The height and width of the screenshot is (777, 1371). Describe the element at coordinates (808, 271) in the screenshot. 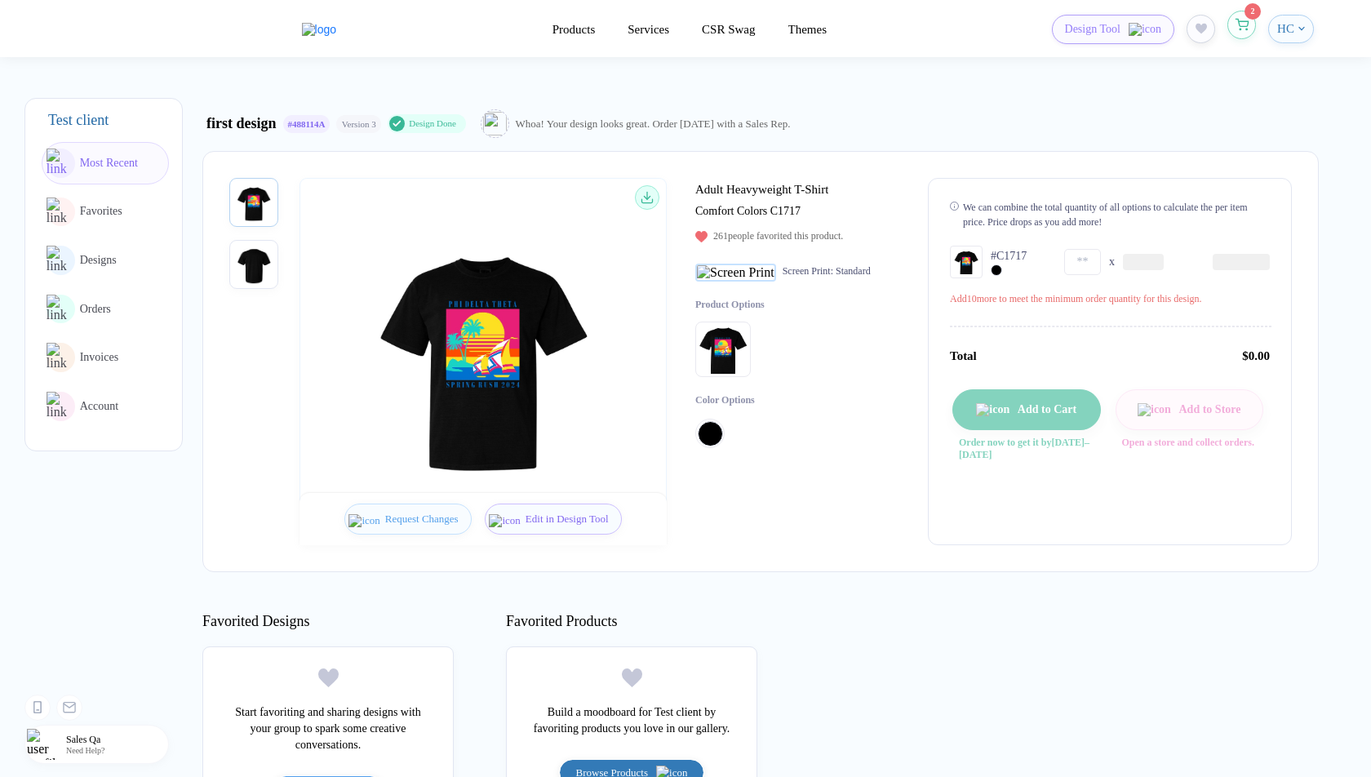

I see `span: Screen Print :` at that location.